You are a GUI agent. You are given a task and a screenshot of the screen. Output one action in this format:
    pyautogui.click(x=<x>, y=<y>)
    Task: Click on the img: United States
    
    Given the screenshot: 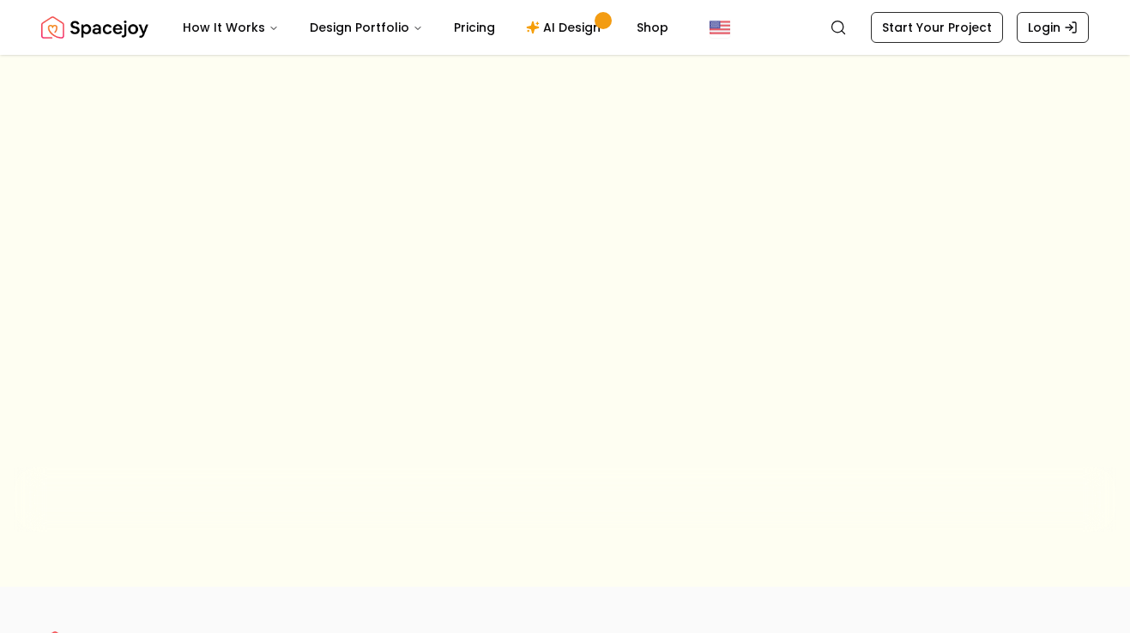 What is the action you would take?
    pyautogui.click(x=720, y=27)
    